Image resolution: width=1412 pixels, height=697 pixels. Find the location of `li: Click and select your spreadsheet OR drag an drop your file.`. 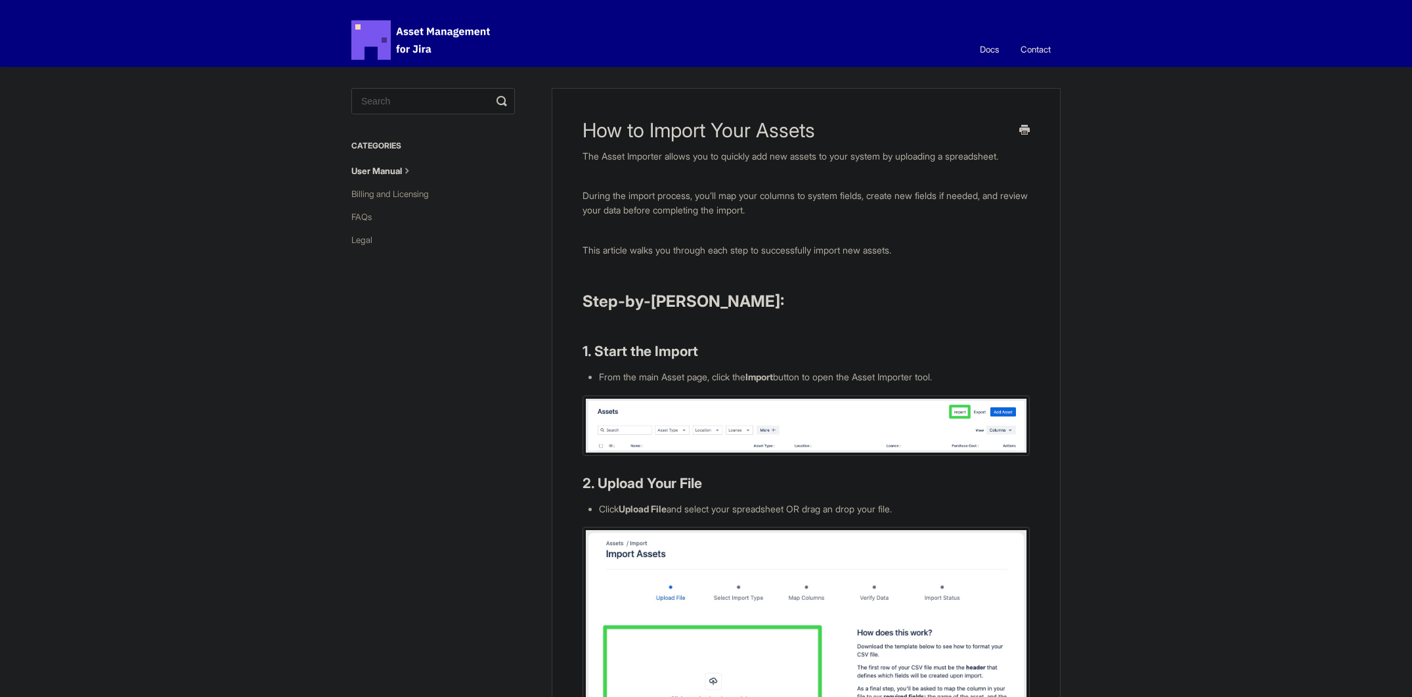

li: Click and select your spreadsheet OR drag an drop your file. is located at coordinates (814, 509).